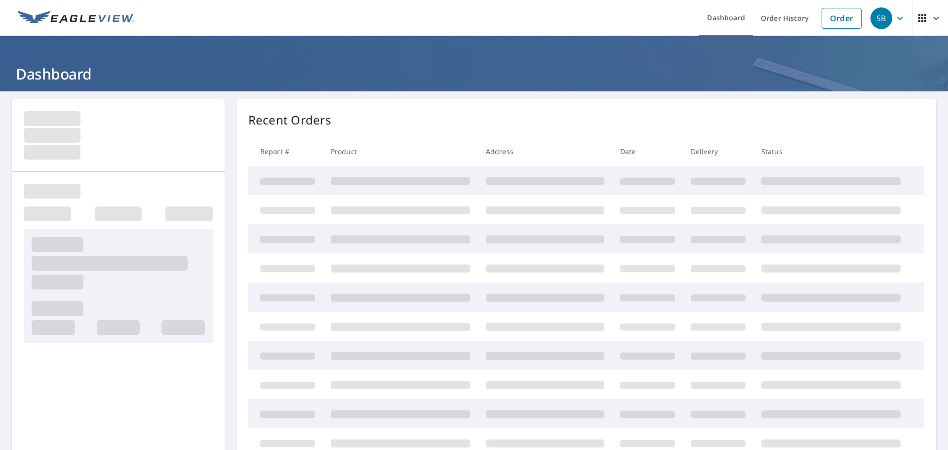 This screenshot has width=948, height=450. I want to click on th: Address, so click(545, 151).